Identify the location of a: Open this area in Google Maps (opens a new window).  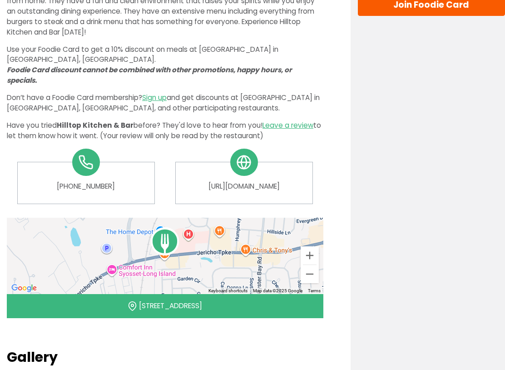
(24, 288).